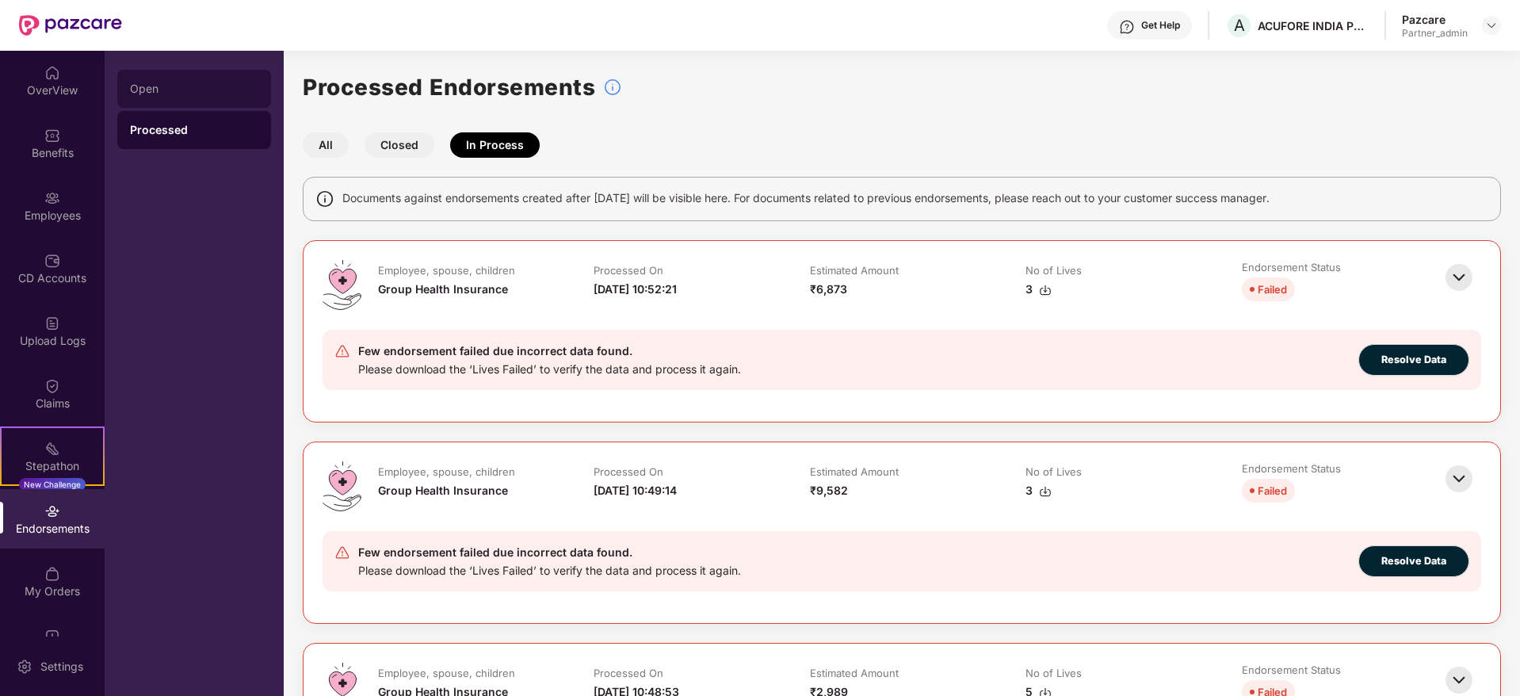 Image resolution: width=1520 pixels, height=696 pixels. Describe the element at coordinates (52, 574) in the screenshot. I see `img: svg+xml;base64,PHN2ZyBpZD0iTXlfT3JkZXJzIiBkYXRhLW5hbWU9Ik15IE9yZGVycyIgeG1sbnM9Imh0dHA6Ly93d3cudz...` at that location.